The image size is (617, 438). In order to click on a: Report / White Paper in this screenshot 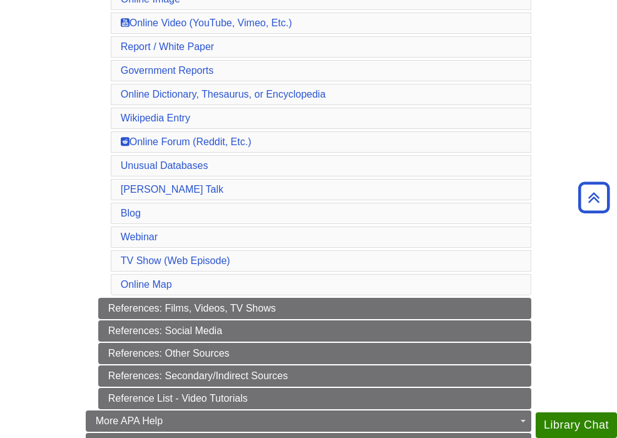, I will do `click(167, 46)`.